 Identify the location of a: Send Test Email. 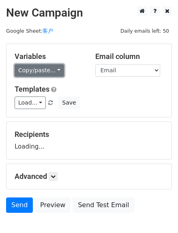
(103, 205).